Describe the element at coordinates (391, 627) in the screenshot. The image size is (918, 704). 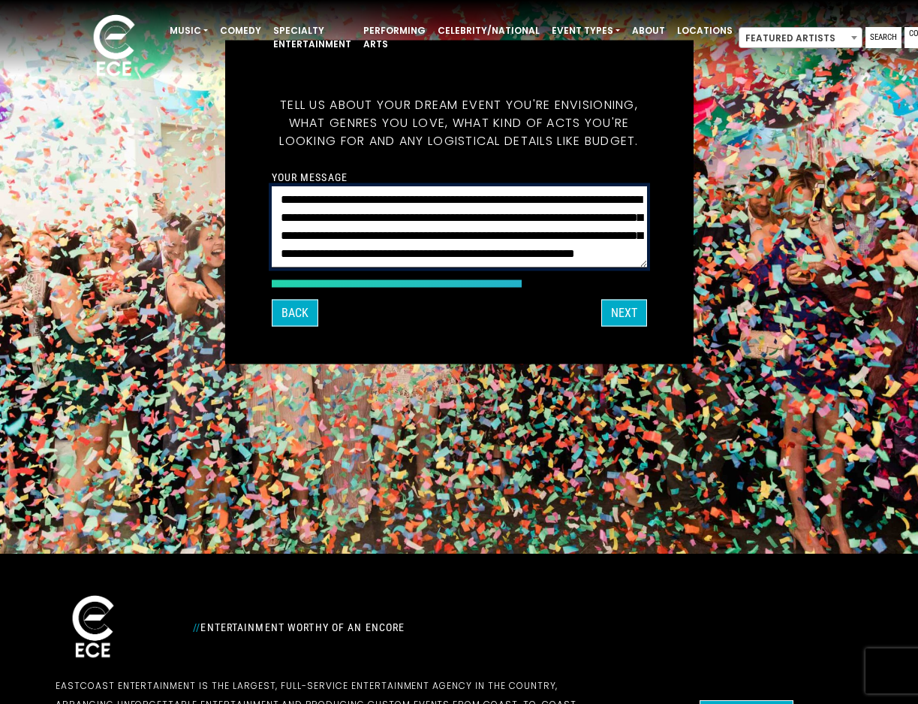
I see `div: Entertainment Worthy of an Encore` at that location.